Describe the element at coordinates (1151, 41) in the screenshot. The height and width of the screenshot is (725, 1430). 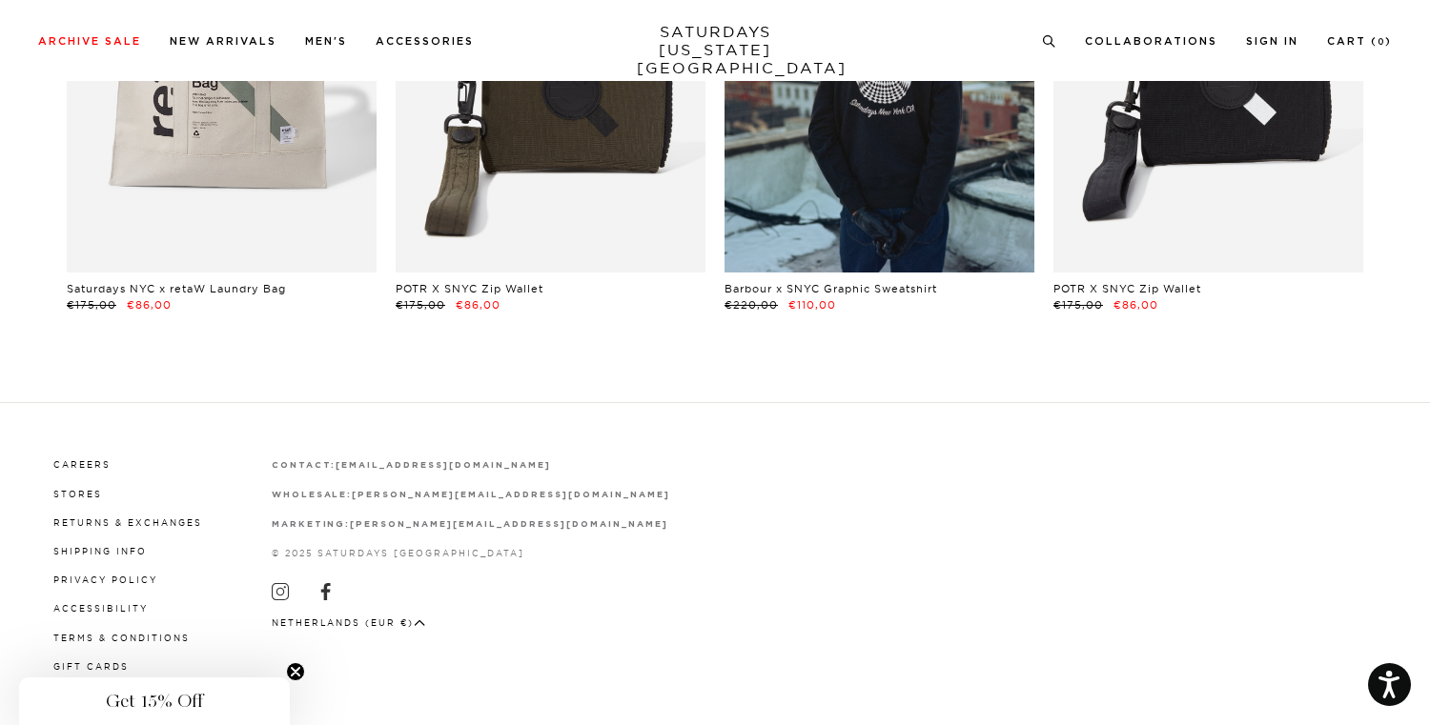
I see `a: Collaborations` at that location.